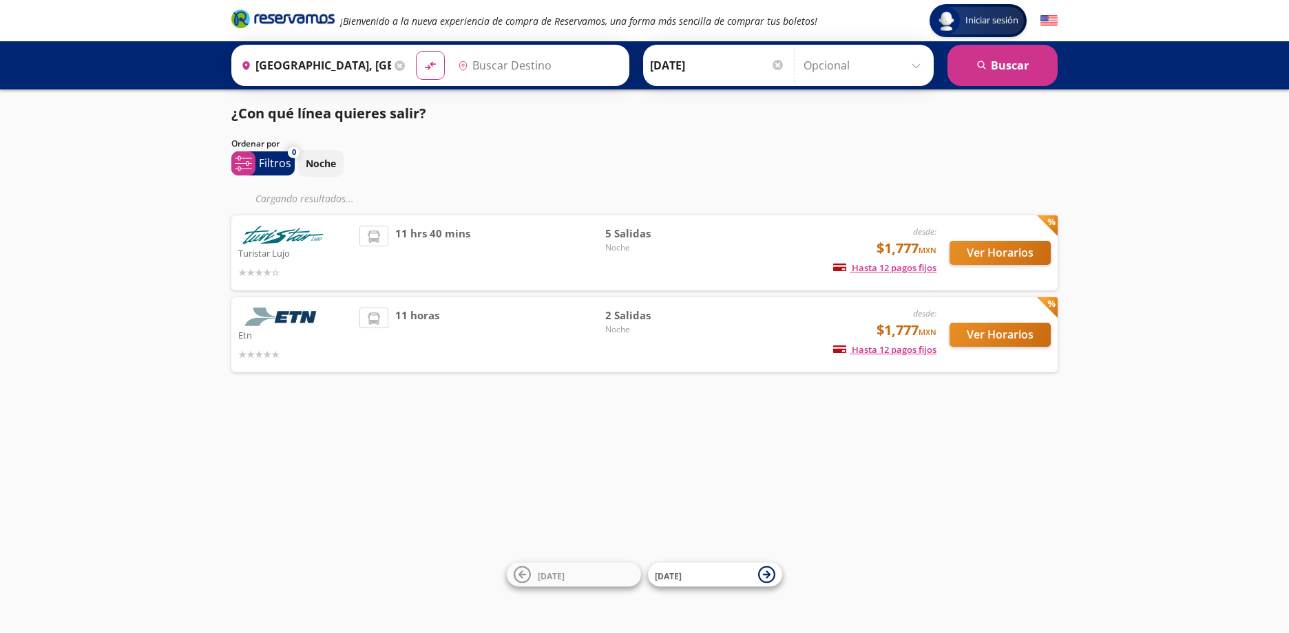 This screenshot has height=633, width=1289. Describe the element at coordinates (653, 233) in the screenshot. I see `span: 5 Salidas` at that location.